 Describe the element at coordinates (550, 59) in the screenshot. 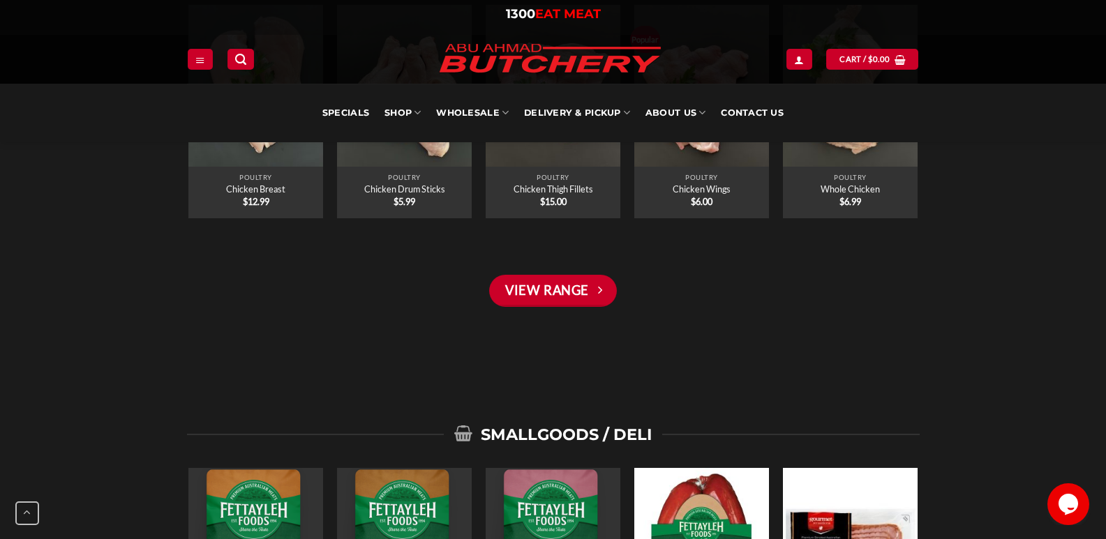

I see `img: Abu Ahmad Butchery` at that location.